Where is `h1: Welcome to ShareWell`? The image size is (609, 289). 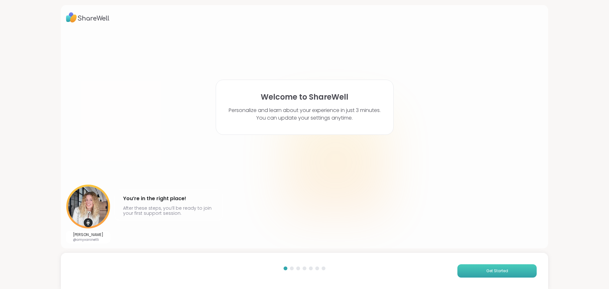 h1: Welcome to ShareWell is located at coordinates (304, 97).